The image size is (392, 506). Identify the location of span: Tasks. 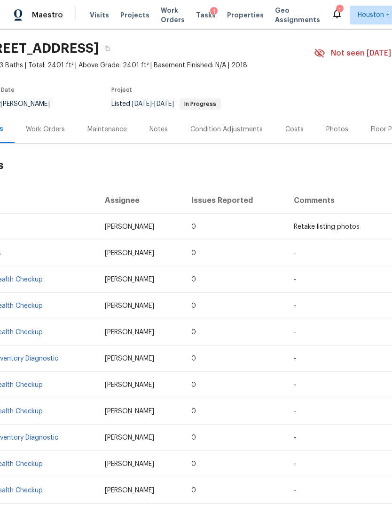
(206, 15).